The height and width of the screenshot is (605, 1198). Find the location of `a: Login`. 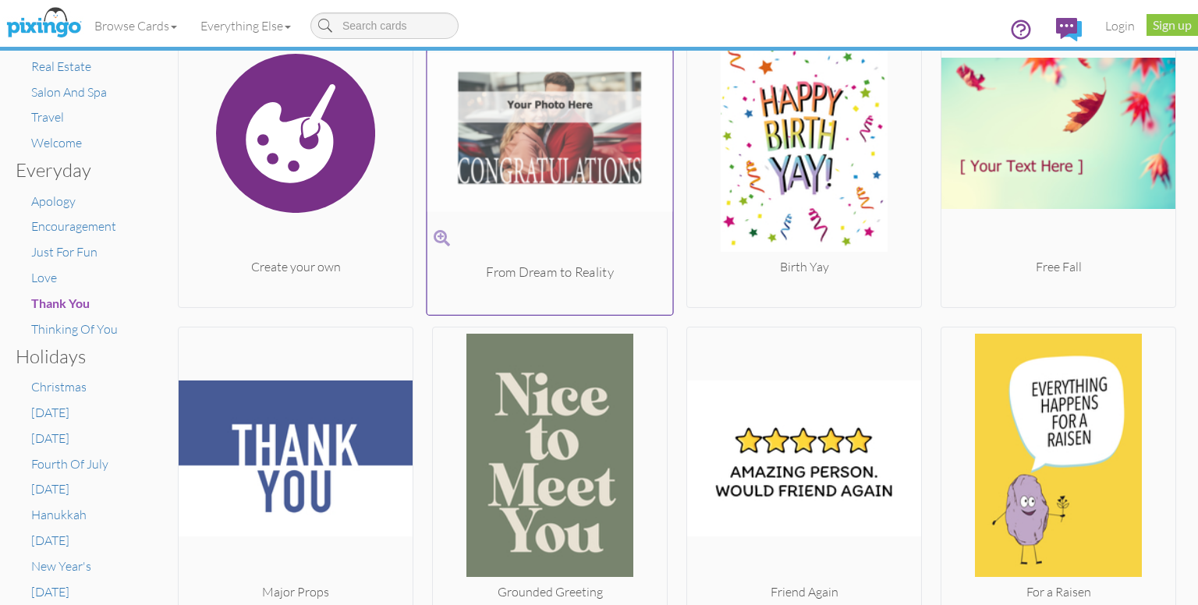

a: Login is located at coordinates (1120, 26).